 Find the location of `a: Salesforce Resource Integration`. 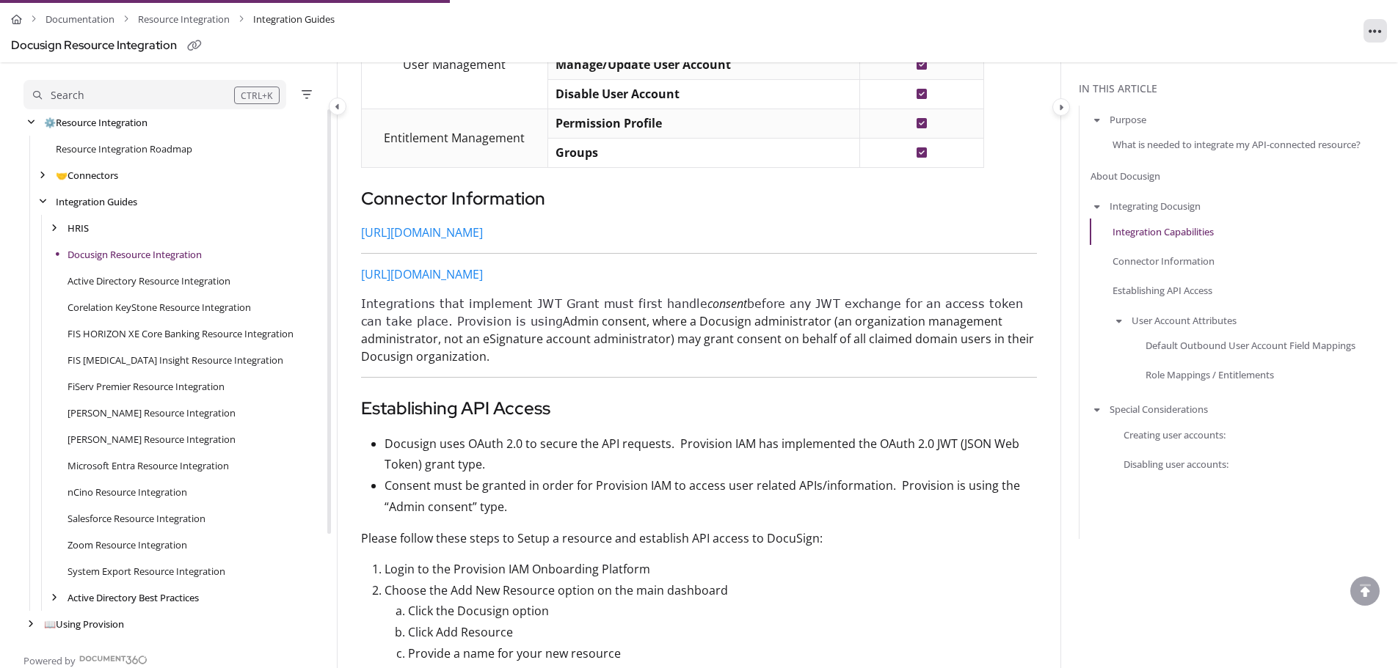

a: Salesforce Resource Integration is located at coordinates (136, 519).